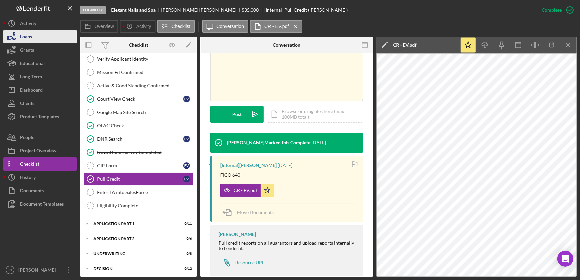  Describe the element at coordinates (40, 117) in the screenshot. I see `a: Product Templates` at that location.